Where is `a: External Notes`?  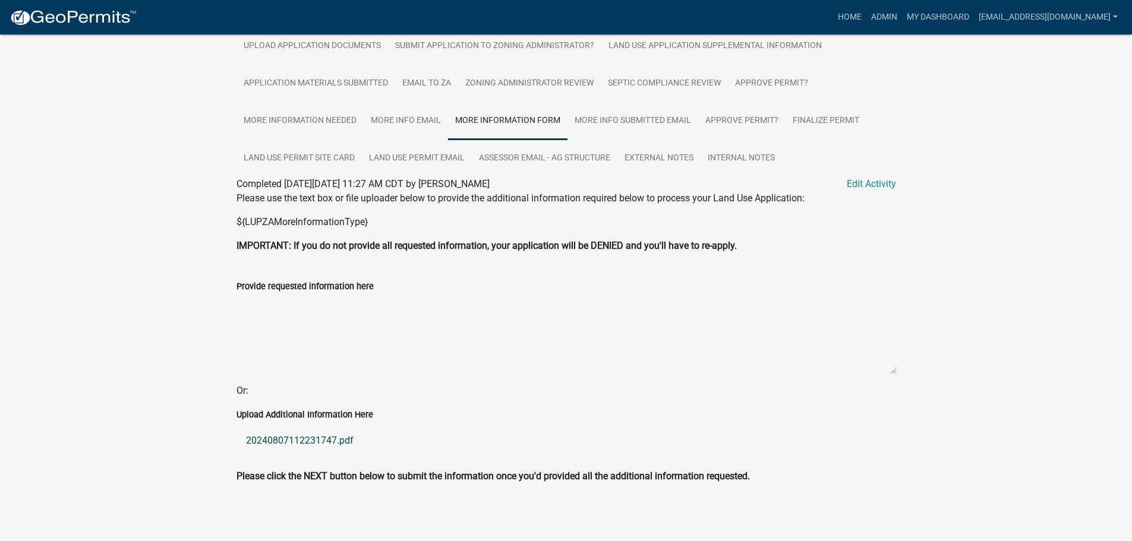 a: External Notes is located at coordinates (659, 159).